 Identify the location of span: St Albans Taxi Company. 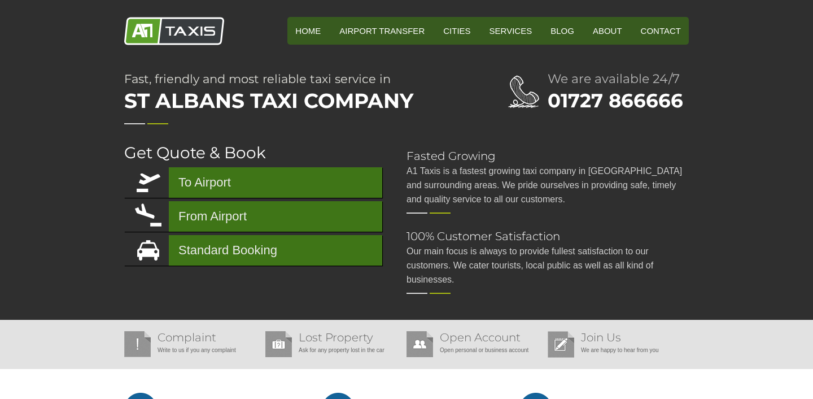
(294, 101).